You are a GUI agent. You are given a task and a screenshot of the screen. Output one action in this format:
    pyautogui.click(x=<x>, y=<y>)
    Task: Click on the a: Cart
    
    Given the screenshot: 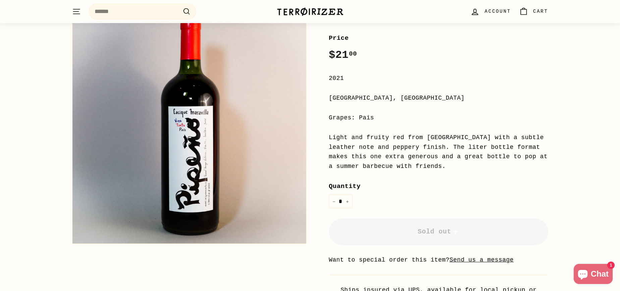 What is the action you would take?
    pyautogui.click(x=533, y=11)
    